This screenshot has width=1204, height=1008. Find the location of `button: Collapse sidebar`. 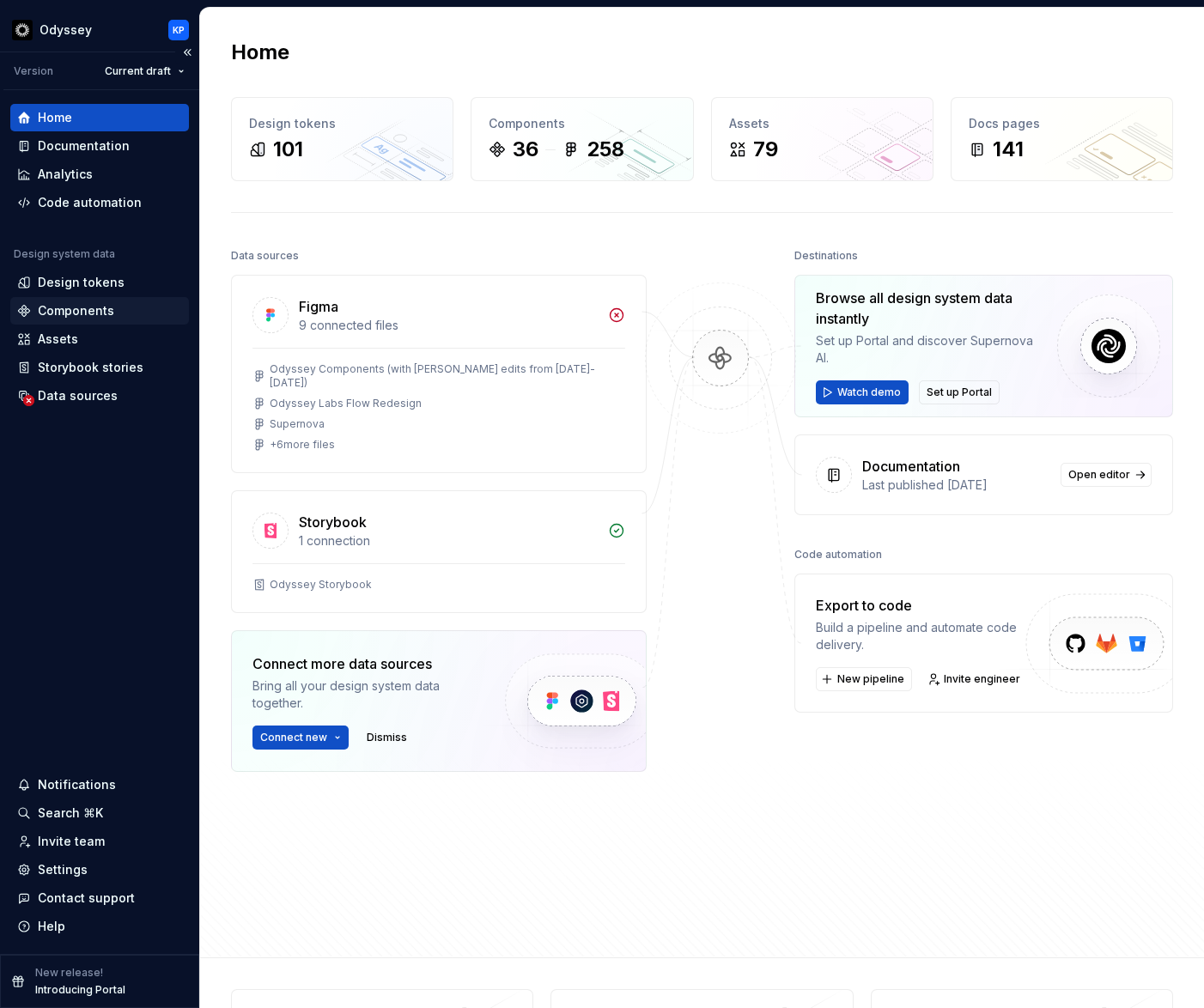

button: Collapse sidebar is located at coordinates (187, 53).